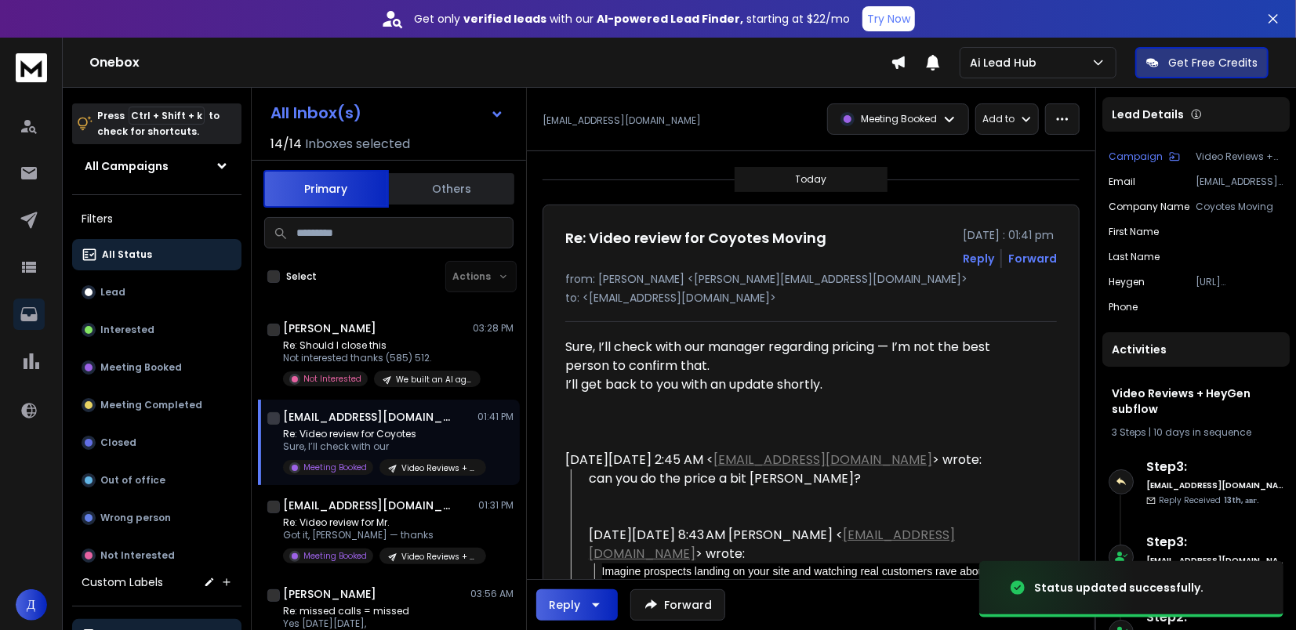 The height and width of the screenshot is (630, 1296). I want to click on button: Lead, so click(157, 292).